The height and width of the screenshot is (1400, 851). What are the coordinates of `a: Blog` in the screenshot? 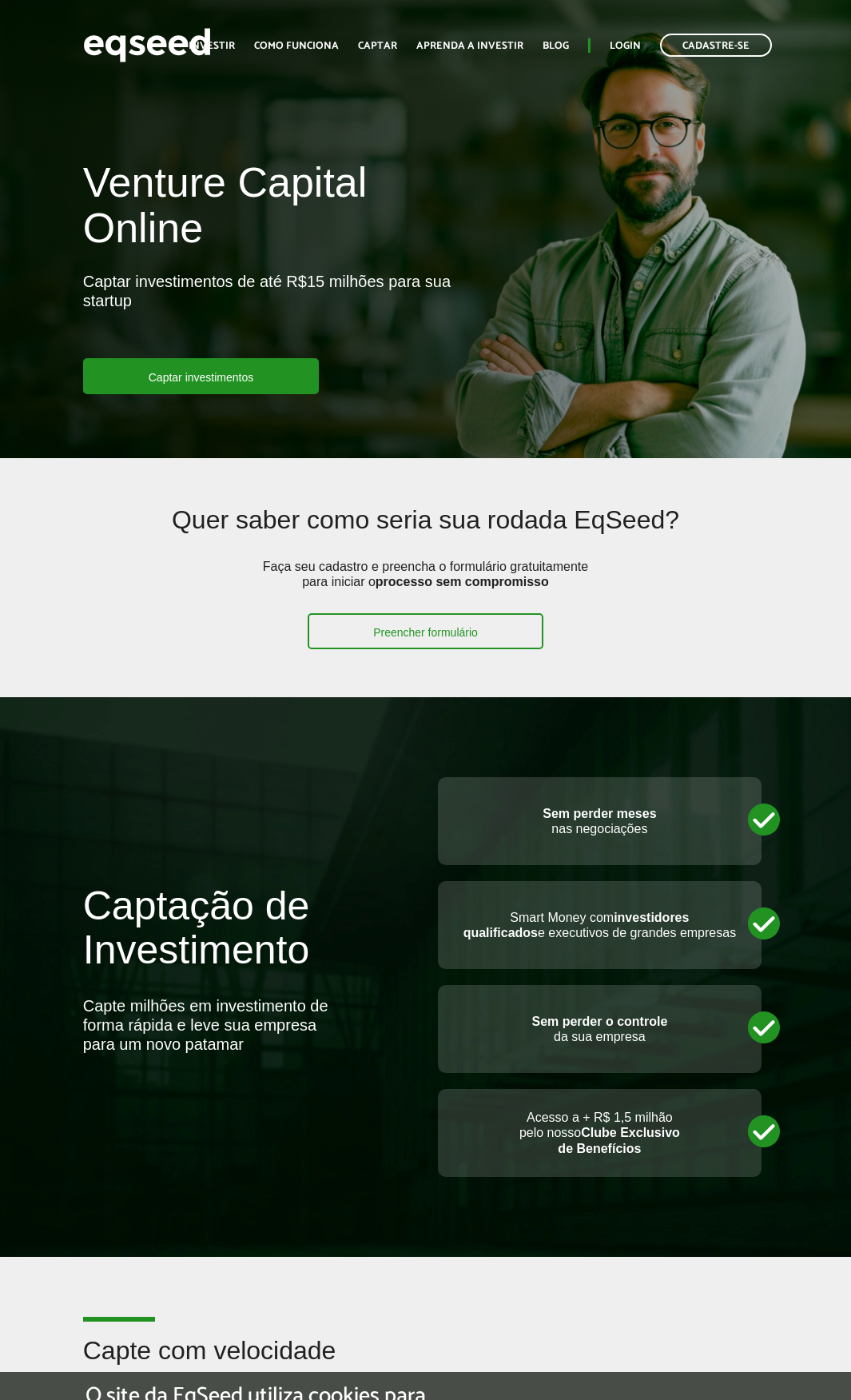 It's located at (555, 45).